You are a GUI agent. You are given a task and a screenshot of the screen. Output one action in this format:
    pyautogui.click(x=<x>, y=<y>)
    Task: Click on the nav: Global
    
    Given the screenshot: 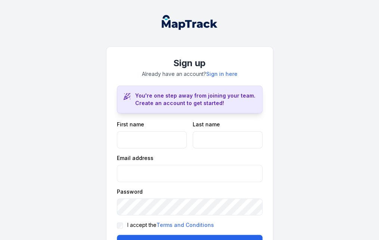 What is the action you would take?
    pyautogui.click(x=190, y=22)
    